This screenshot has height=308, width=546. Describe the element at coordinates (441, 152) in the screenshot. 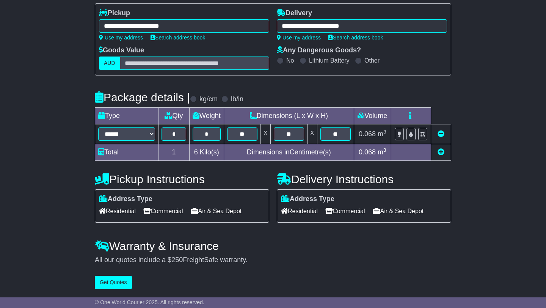

I see `a: Add new item` at that location.